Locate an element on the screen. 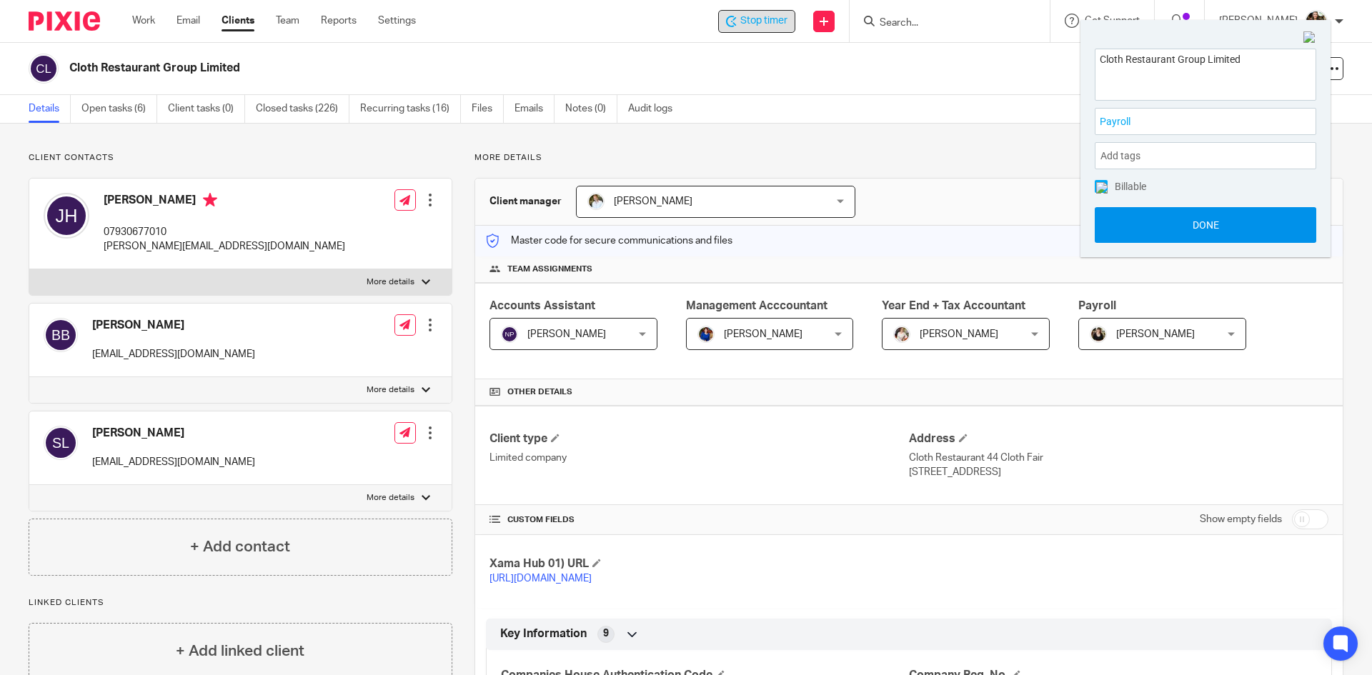  p: Cloth Restaurant 44 Cloth Fair is located at coordinates (1118, 458).